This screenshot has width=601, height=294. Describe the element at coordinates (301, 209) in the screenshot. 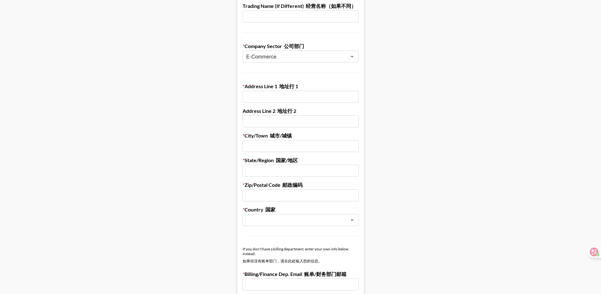

I see `label: Country` at that location.